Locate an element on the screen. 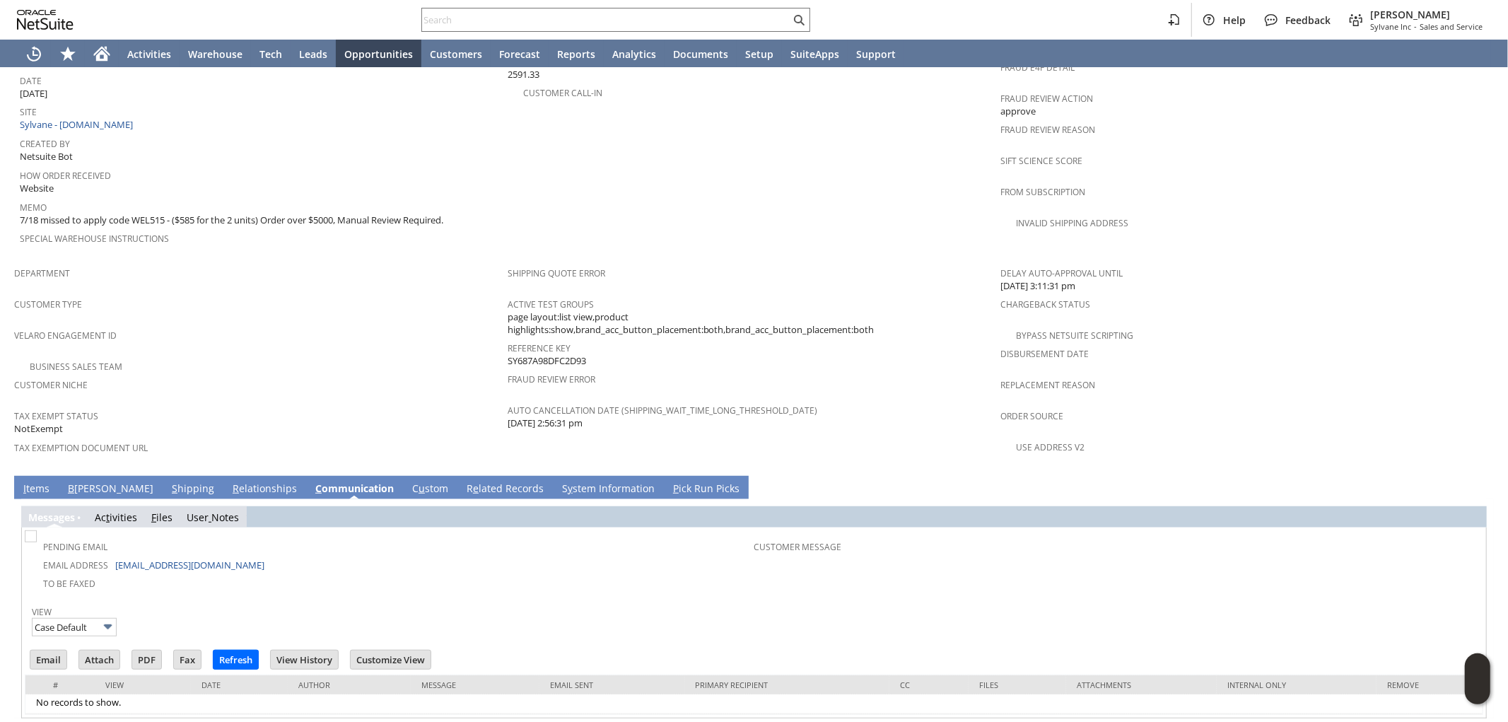  a: Customer Message is located at coordinates (798, 546).